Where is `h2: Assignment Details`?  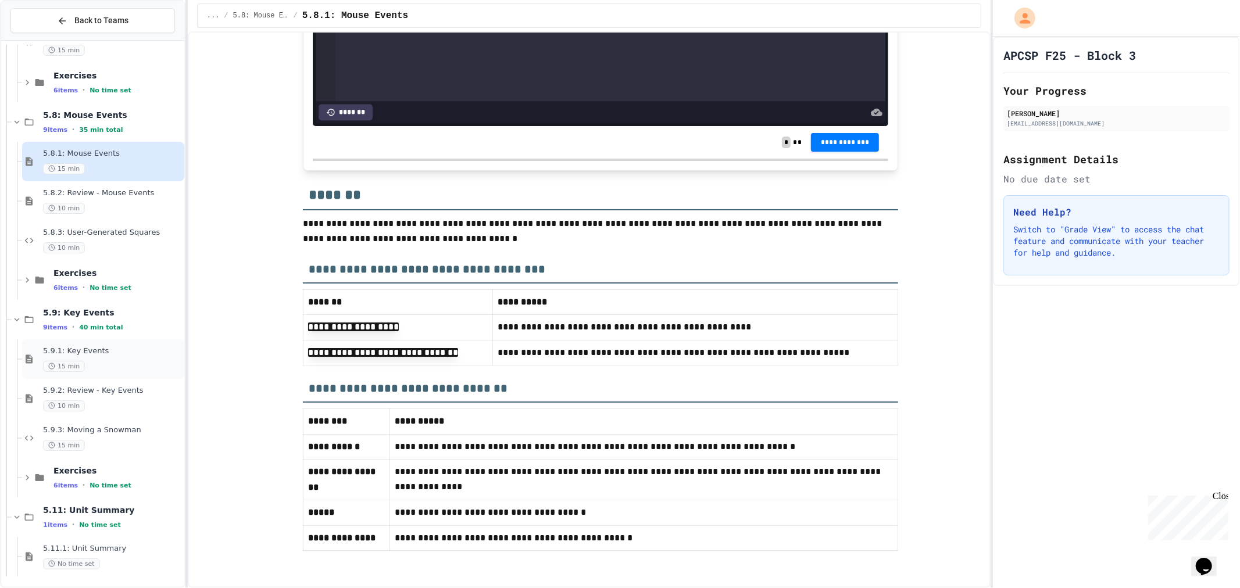
h2: Assignment Details is located at coordinates (1116, 159).